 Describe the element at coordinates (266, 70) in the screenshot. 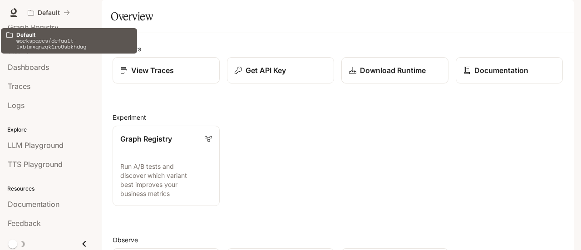

I see `p: Get API Key` at that location.